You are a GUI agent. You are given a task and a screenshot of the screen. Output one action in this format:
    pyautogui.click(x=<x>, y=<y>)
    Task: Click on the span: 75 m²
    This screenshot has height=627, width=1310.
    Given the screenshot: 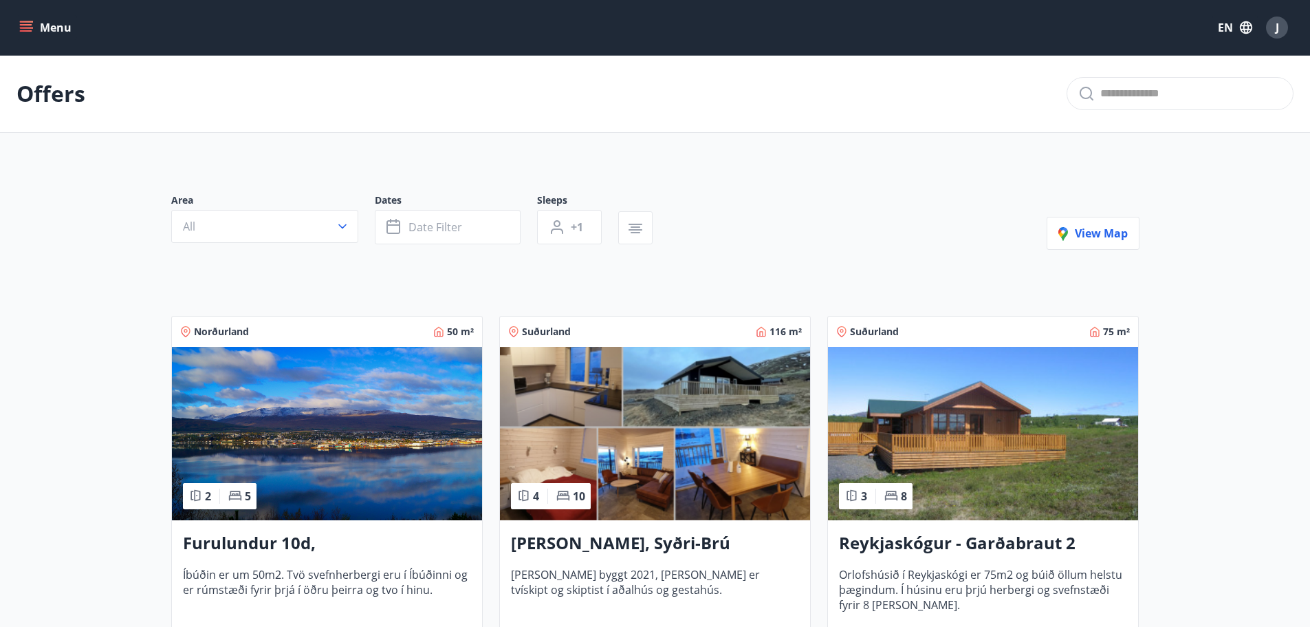 What is the action you would take?
    pyautogui.click(x=1116, y=332)
    